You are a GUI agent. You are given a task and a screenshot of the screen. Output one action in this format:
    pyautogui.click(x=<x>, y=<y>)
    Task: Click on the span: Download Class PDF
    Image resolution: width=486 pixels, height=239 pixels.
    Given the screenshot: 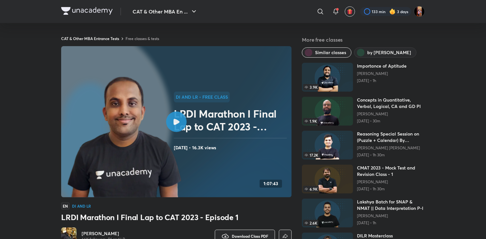 What is the action you would take?
    pyautogui.click(x=250, y=236)
    